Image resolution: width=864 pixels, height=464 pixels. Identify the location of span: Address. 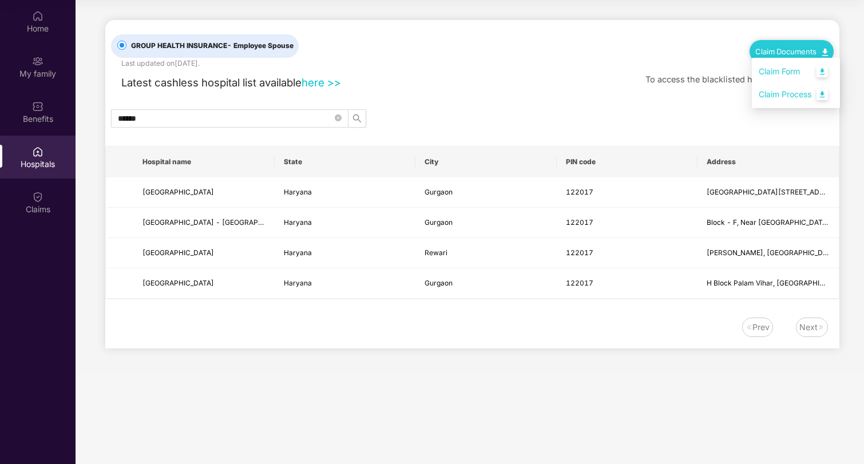
(768, 162).